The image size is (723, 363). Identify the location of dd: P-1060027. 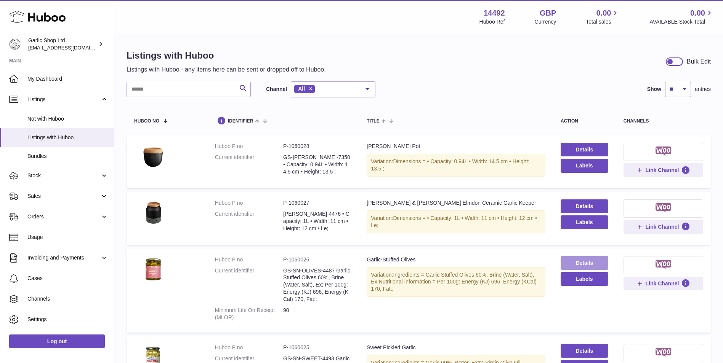
(317, 203).